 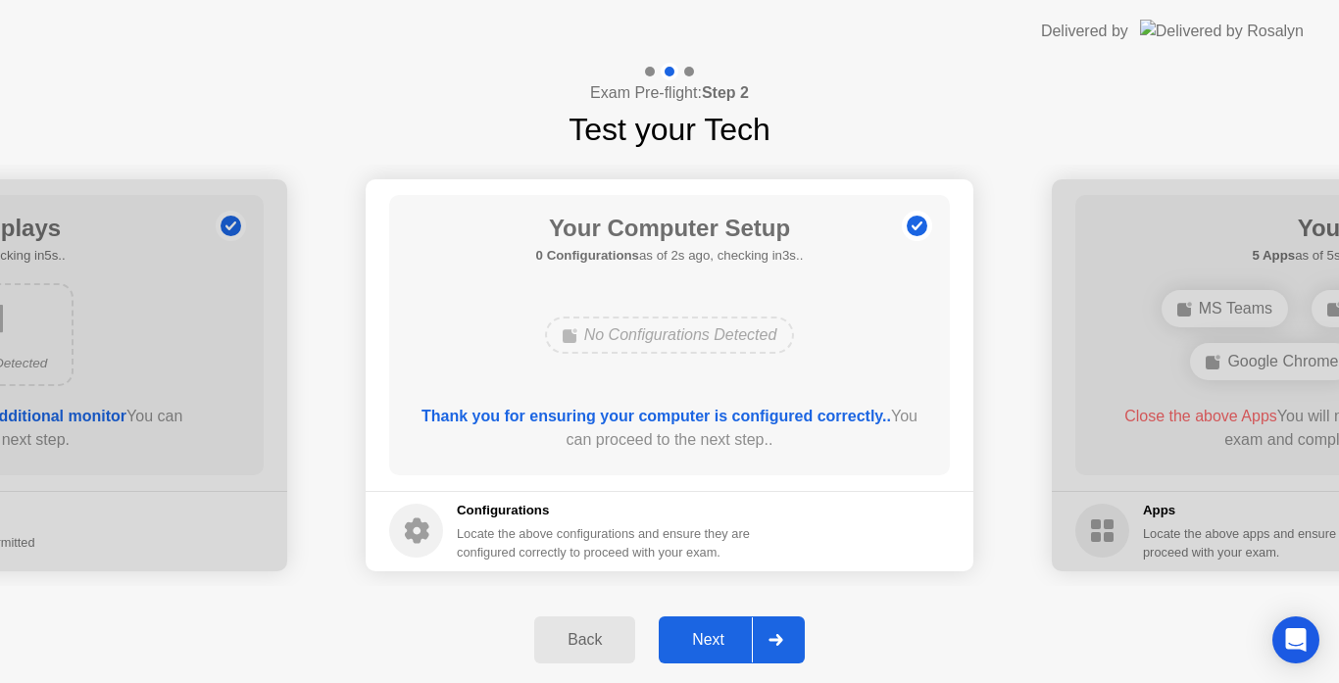 What do you see at coordinates (670, 228) in the screenshot?
I see `h1: Your Computer Setup` at bounding box center [670, 228].